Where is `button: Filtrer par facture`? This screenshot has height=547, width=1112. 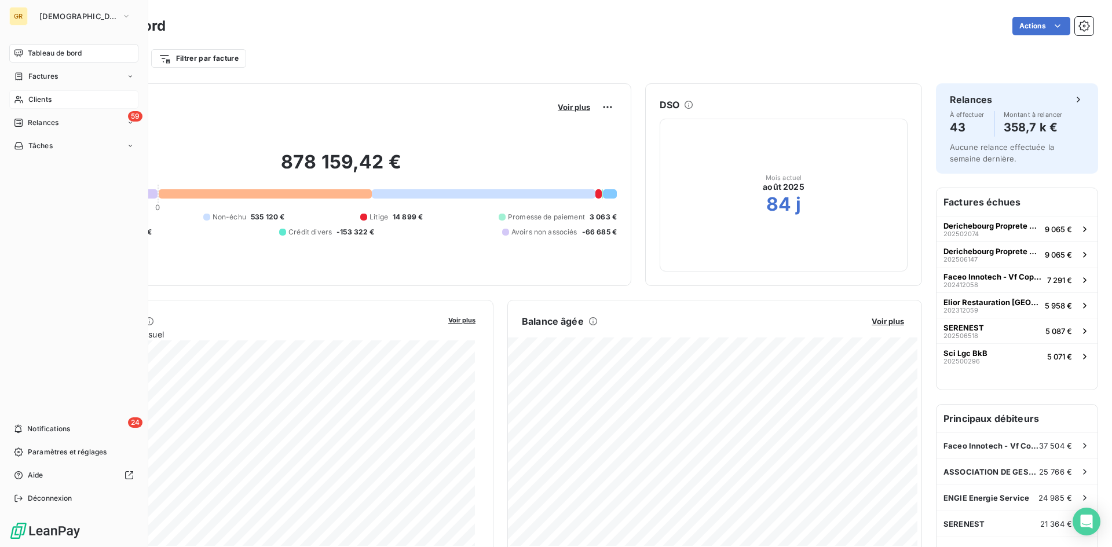
button: Filtrer par facture is located at coordinates (199, 58).